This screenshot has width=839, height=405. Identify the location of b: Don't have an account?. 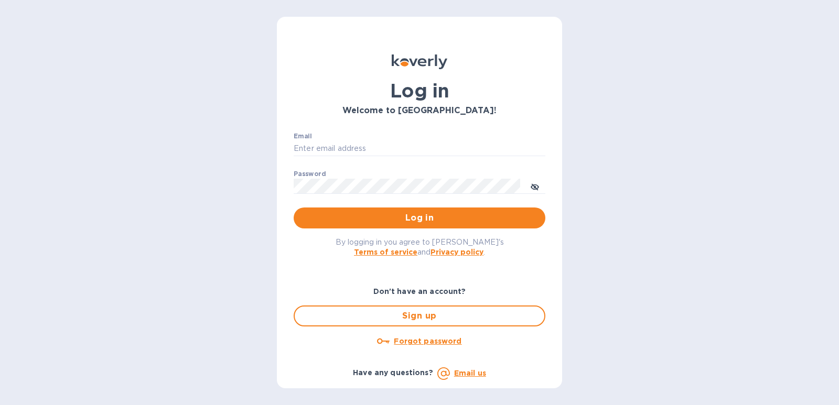
(420, 292).